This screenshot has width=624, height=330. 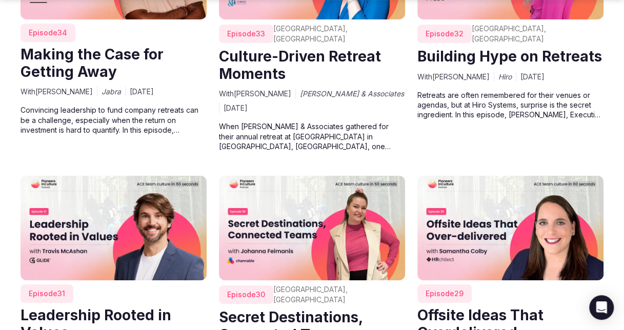 I want to click on span: Episode 31, so click(x=47, y=294).